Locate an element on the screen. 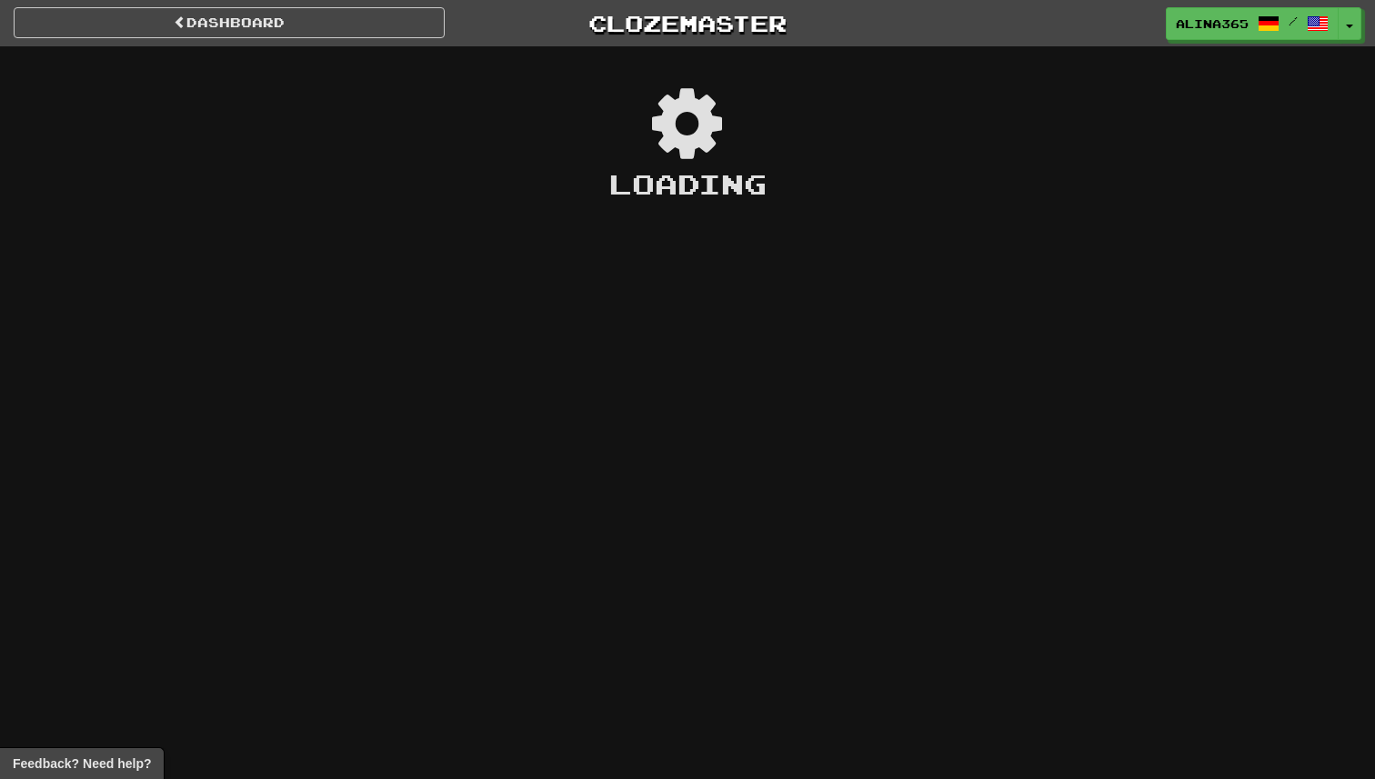 The image size is (1375, 779). span: Alina365 is located at coordinates (1212, 24).